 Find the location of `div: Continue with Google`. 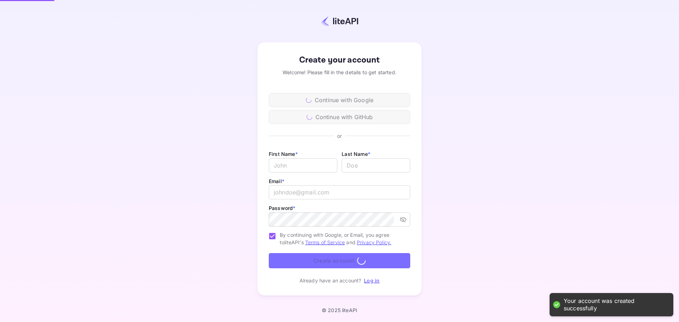

div: Continue with Google is located at coordinates (339, 100).